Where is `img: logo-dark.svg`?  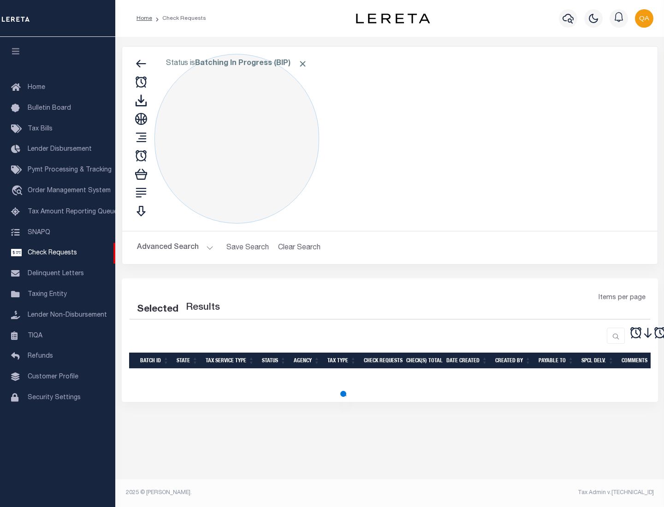 img: logo-dark.svg is located at coordinates (393, 18).